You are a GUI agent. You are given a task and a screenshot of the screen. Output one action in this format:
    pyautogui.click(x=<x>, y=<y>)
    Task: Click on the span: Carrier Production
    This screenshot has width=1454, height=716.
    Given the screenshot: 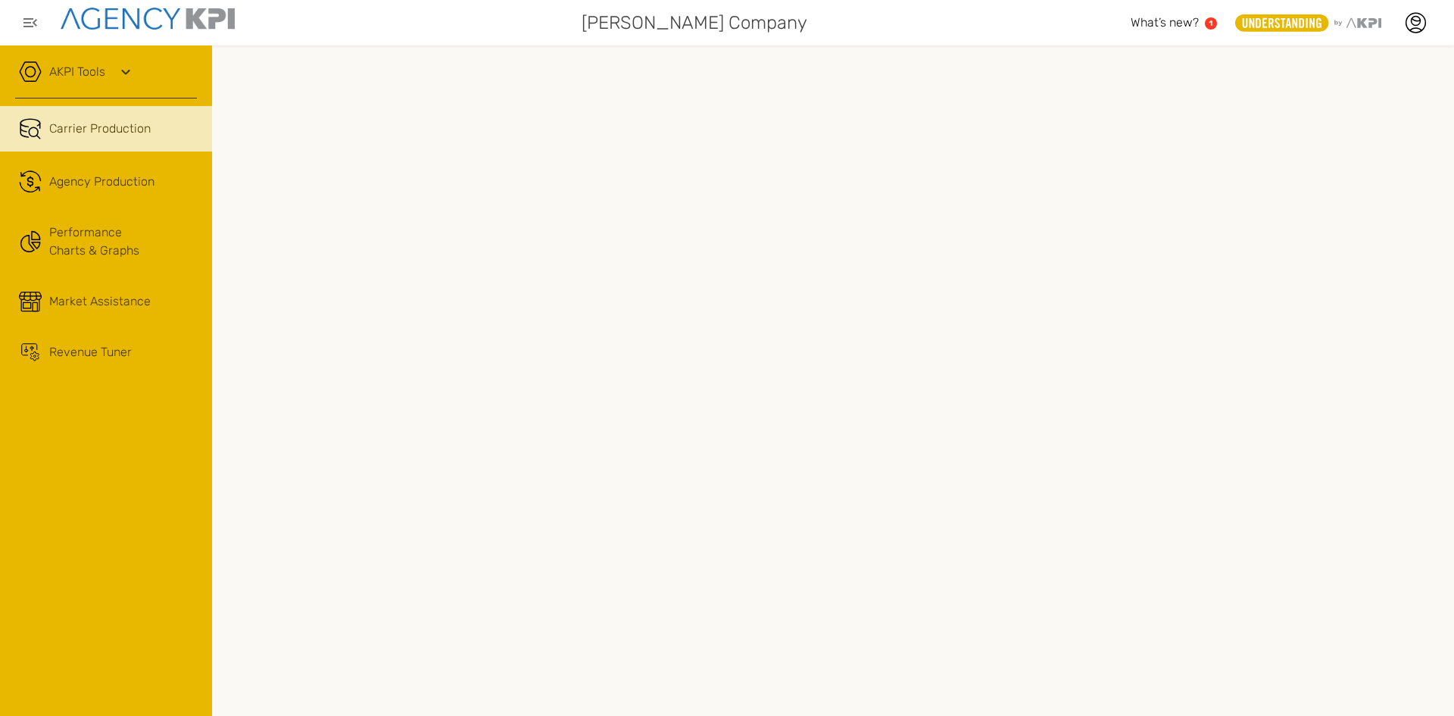 What is the action you would take?
    pyautogui.click(x=100, y=129)
    